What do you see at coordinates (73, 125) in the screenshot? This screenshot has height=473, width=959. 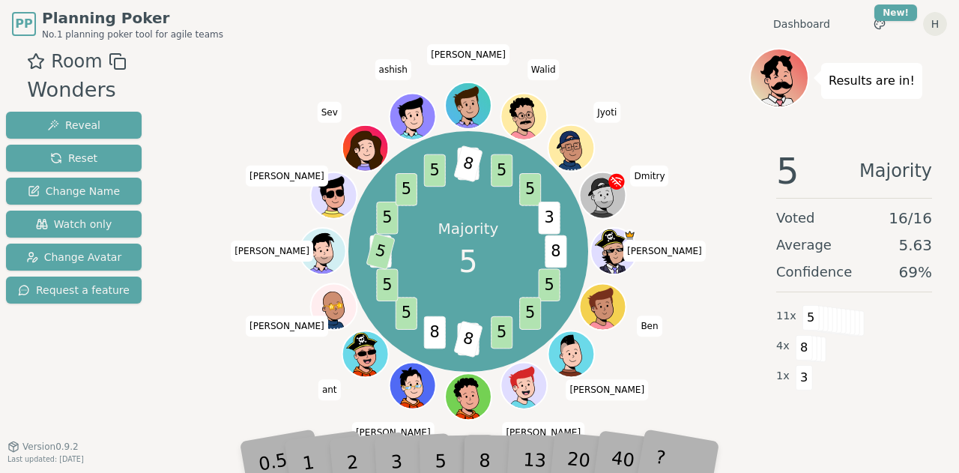 I see `span: Reveal` at bounding box center [73, 125].